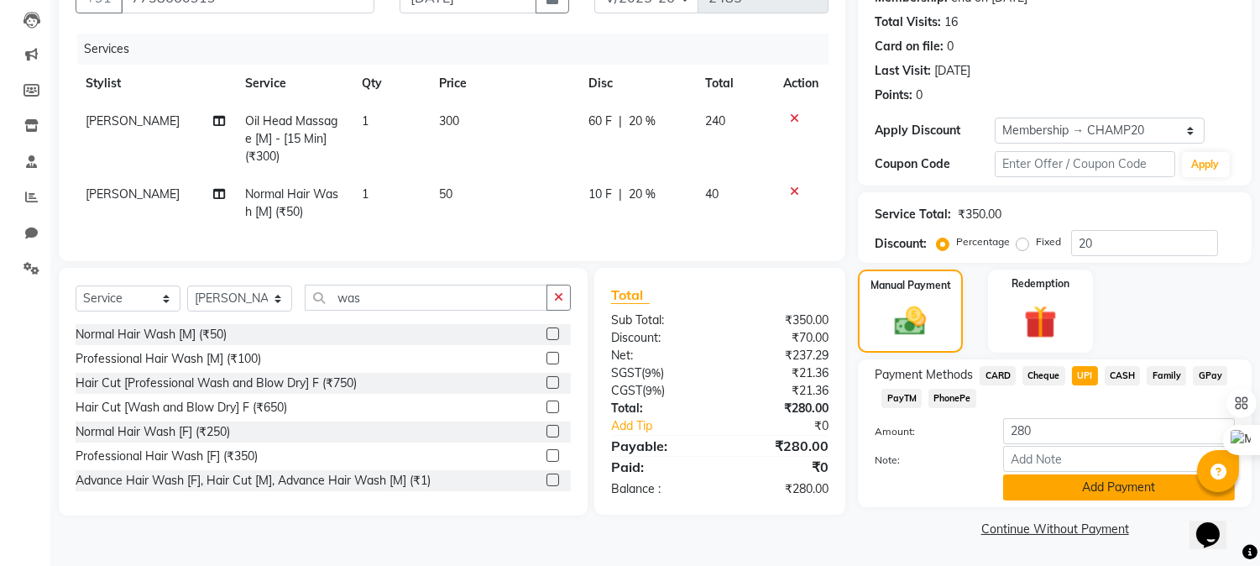 The image size is (1260, 566). What do you see at coordinates (734, 83) in the screenshot?
I see `th: Total` at bounding box center [734, 83].